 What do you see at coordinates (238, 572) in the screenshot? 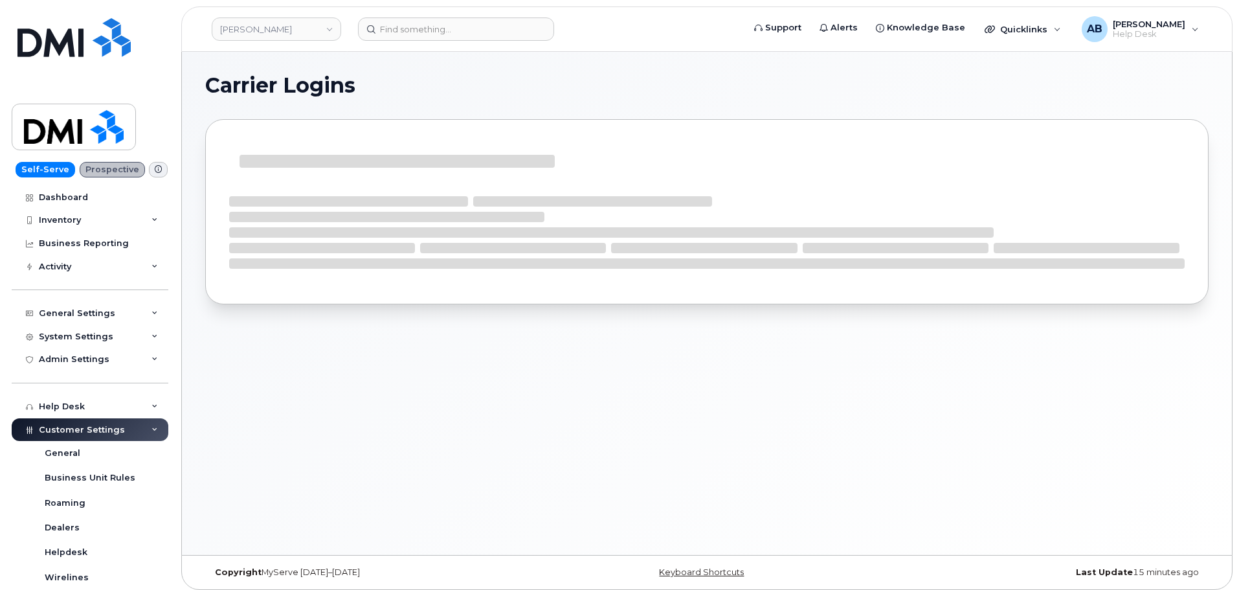
I see `strong: Copyright` at bounding box center [238, 572].